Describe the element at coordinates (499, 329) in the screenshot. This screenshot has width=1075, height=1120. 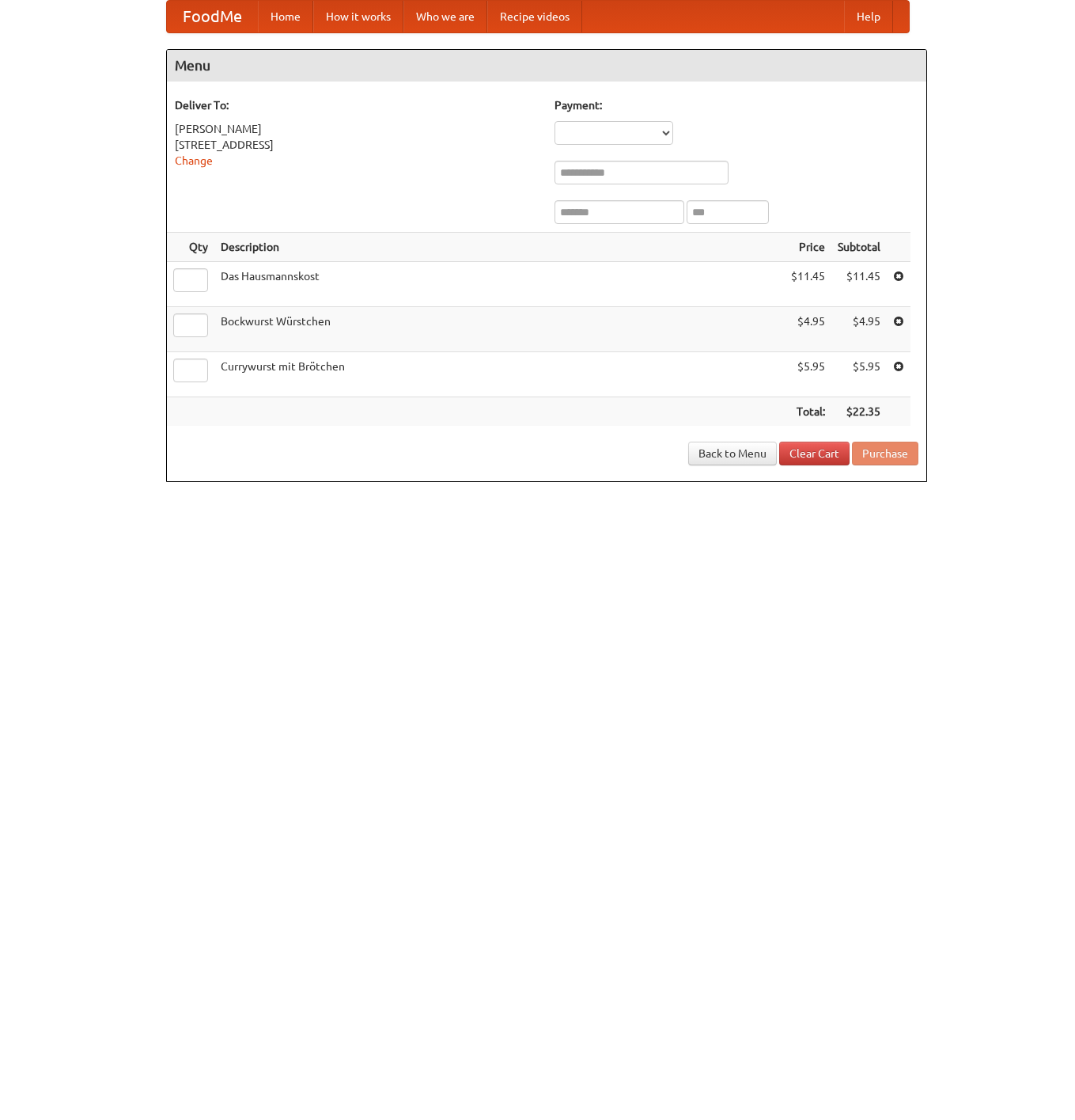
I see `td: Bockwurst Würstchen` at that location.